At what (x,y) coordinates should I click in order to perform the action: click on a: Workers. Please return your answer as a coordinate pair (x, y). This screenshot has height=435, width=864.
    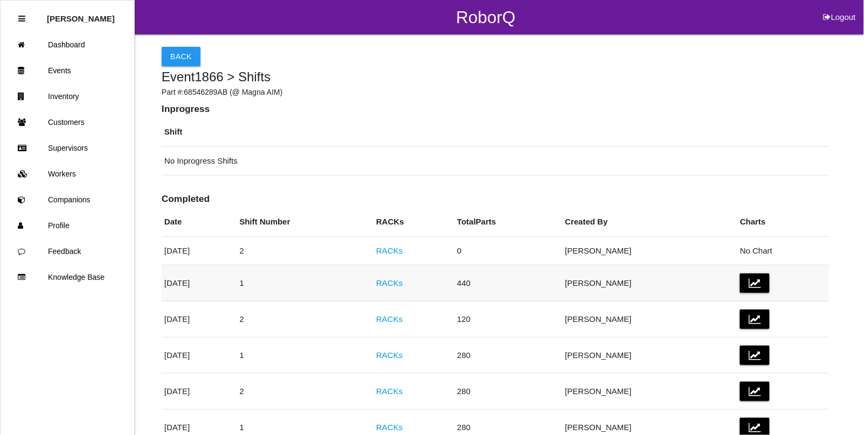
    Looking at the image, I should click on (67, 174).